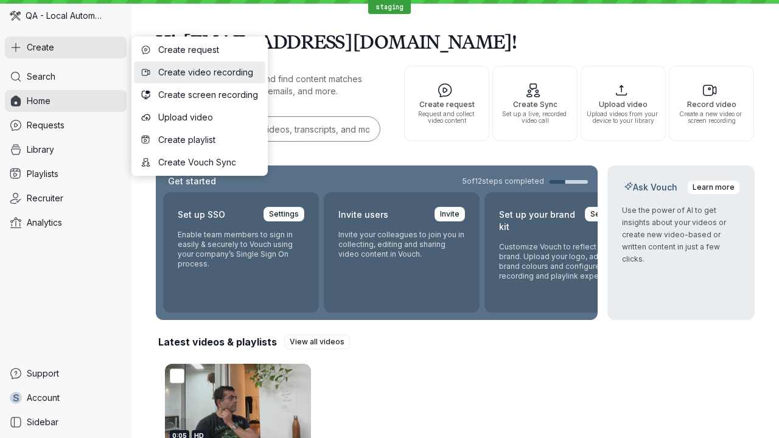 This screenshot has width=779, height=438. I want to click on button: Create Vouch Sync, so click(200, 162).